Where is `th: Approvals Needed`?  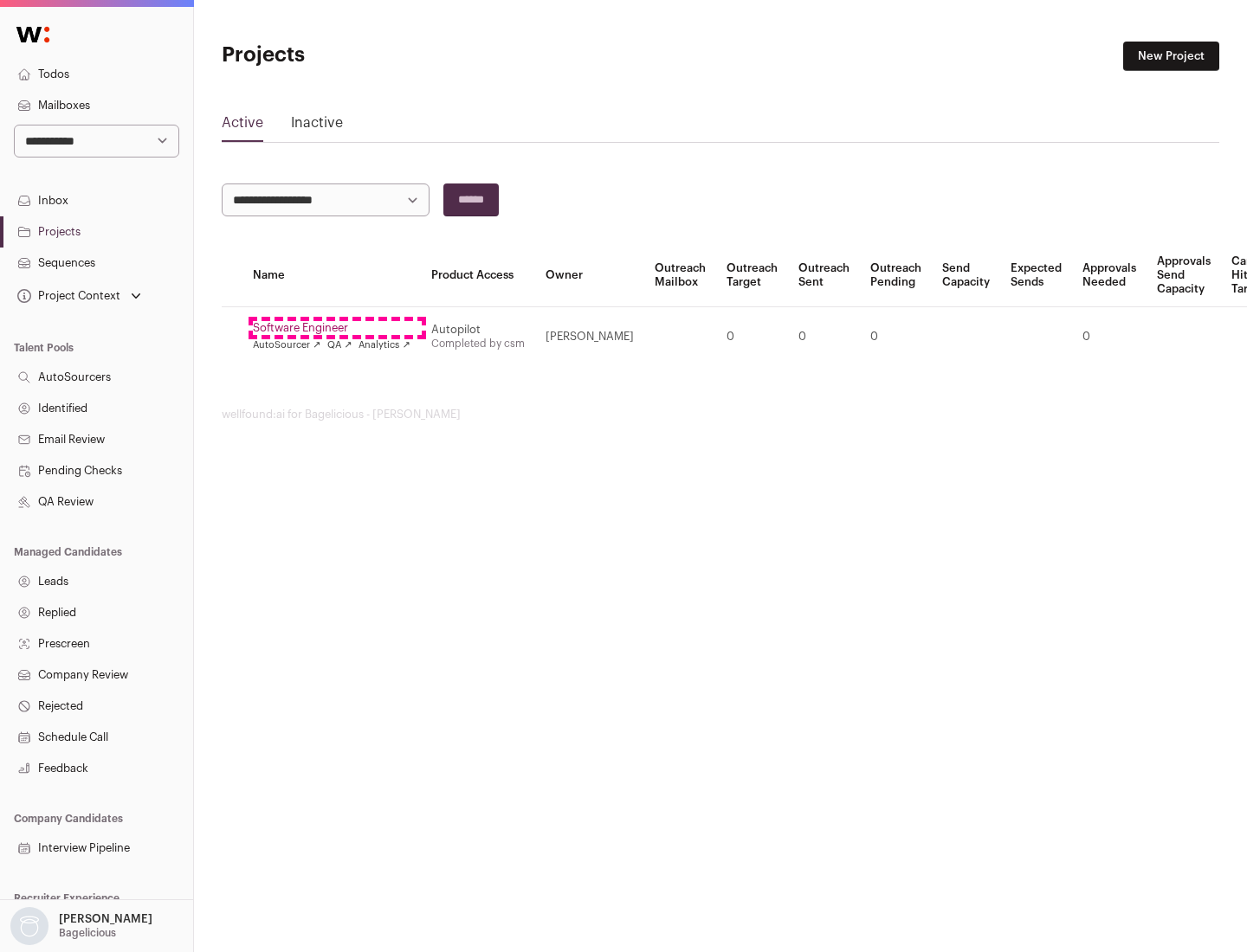 th: Approvals Needed is located at coordinates (1109, 275).